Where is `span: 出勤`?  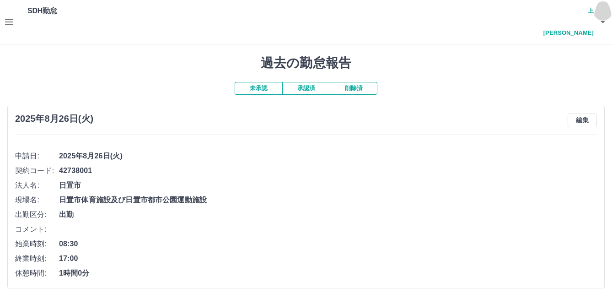
span: 出勤 is located at coordinates (328, 214).